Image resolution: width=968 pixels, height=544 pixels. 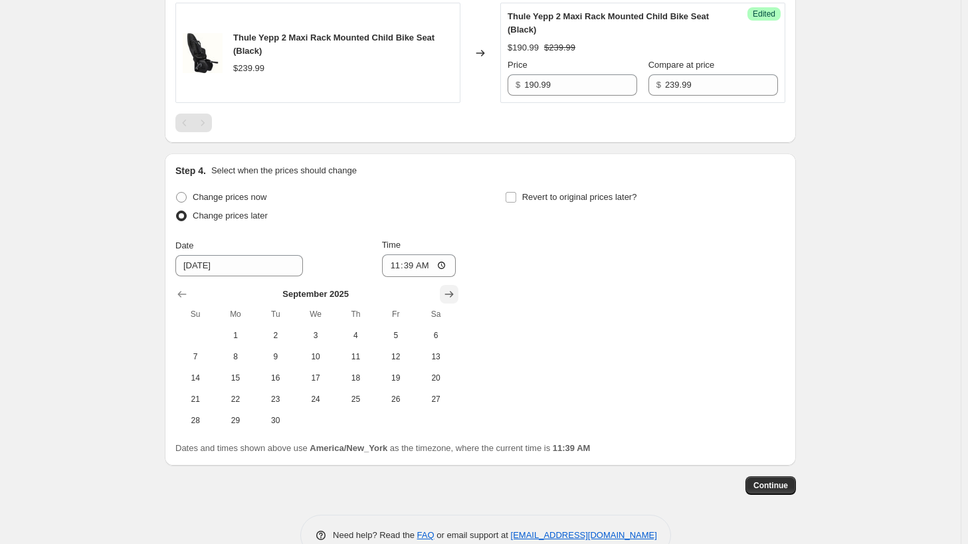 What do you see at coordinates (356, 399) in the screenshot?
I see `span: 25` at bounding box center [356, 399].